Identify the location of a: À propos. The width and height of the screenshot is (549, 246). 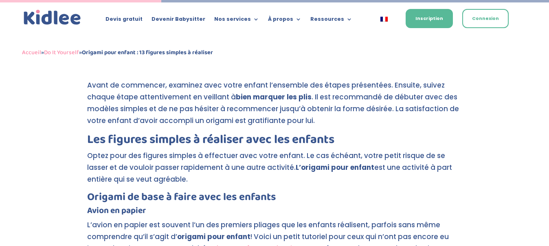
(285, 21).